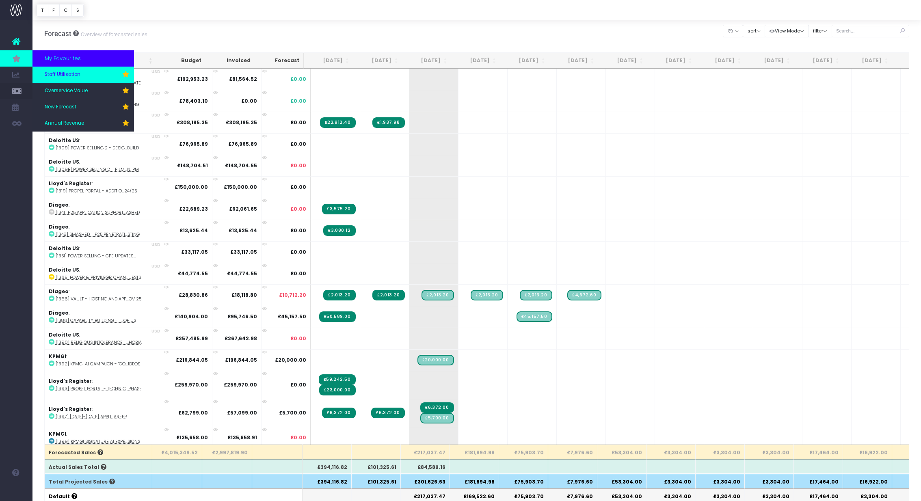 The width and height of the screenshot is (921, 501). What do you see at coordinates (243, 230) in the screenshot?
I see `strong: £13,625.44` at bounding box center [243, 230].